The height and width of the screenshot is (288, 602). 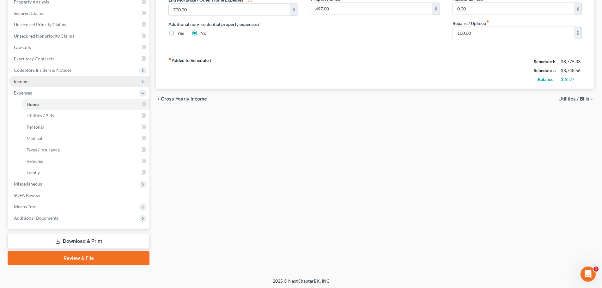 I want to click on span: Family, so click(x=33, y=172).